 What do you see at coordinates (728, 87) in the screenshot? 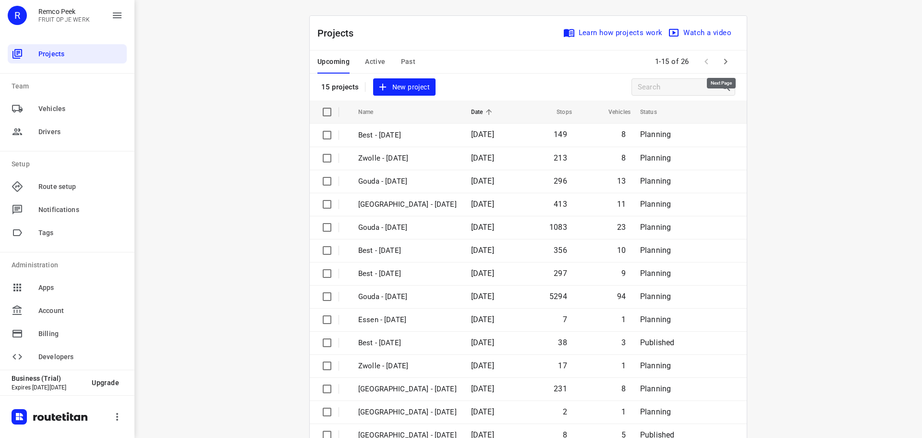
I see `div: Search` at bounding box center [728, 87].